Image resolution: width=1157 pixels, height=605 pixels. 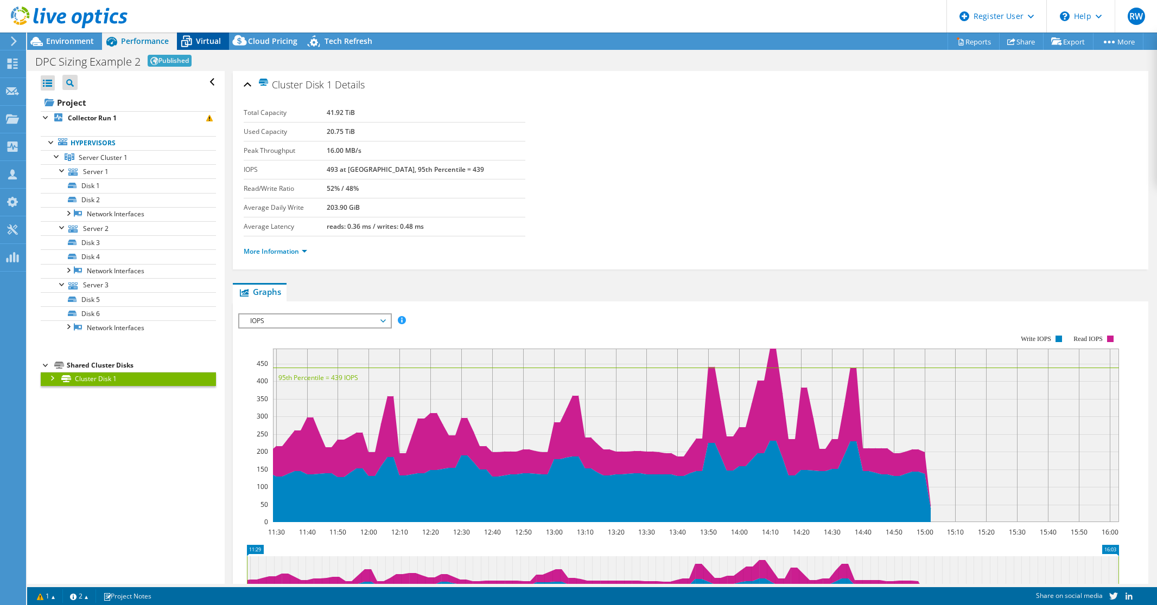 What do you see at coordinates (1021, 41) in the screenshot?
I see `a: Share` at bounding box center [1021, 41].